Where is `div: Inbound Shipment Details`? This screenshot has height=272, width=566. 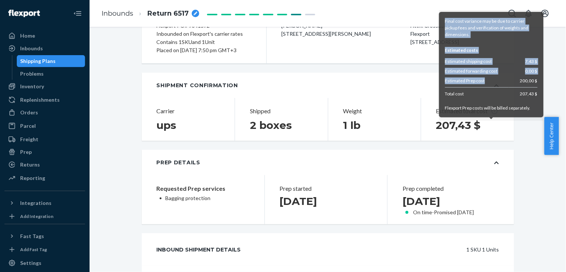 div: Inbound Shipment Details is located at coordinates (199, 250).